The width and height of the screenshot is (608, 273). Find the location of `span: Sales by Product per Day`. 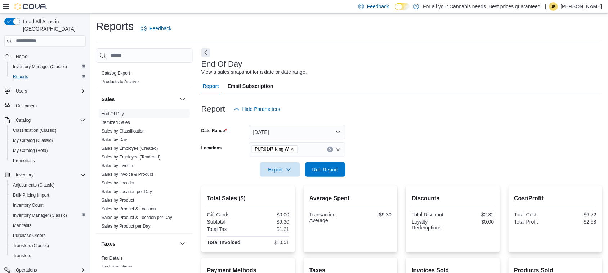

span: Sales by Product per Day is located at coordinates (126, 226).